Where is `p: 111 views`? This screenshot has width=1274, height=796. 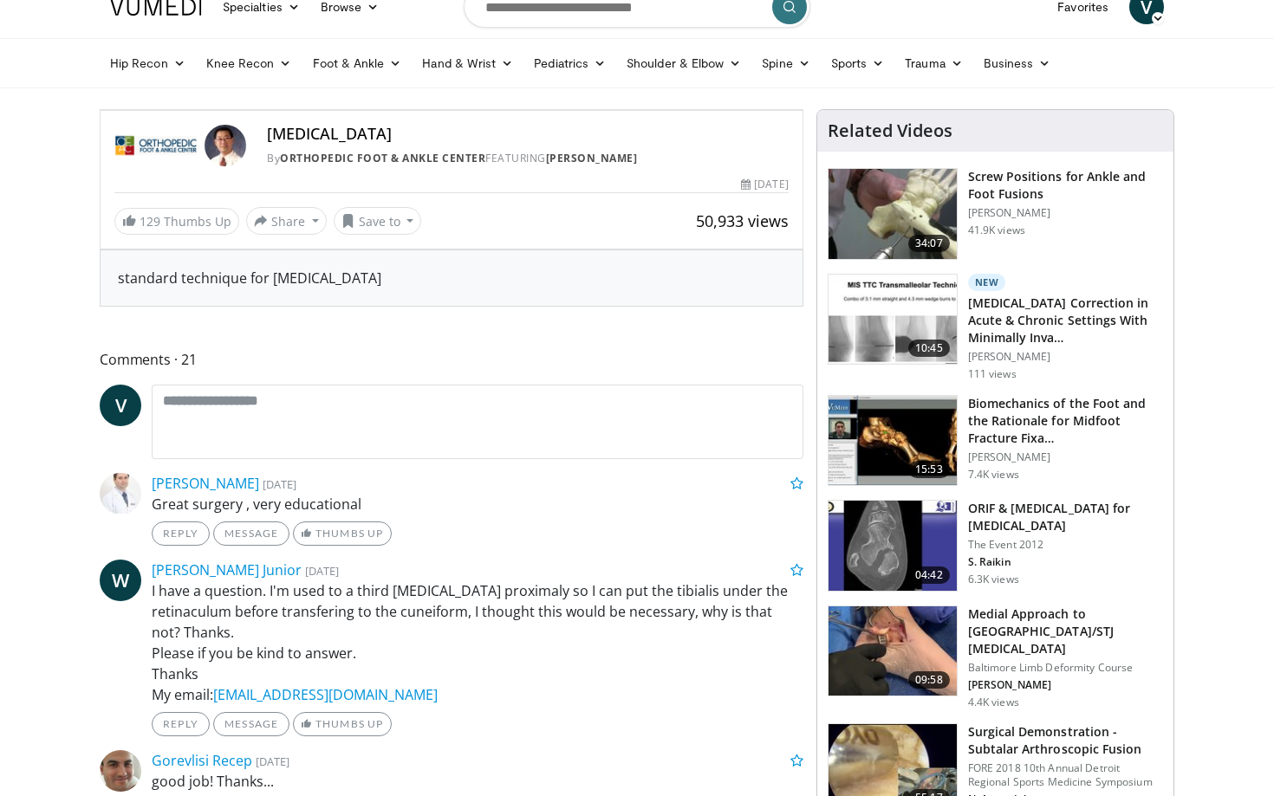
p: 111 views is located at coordinates (992, 374).